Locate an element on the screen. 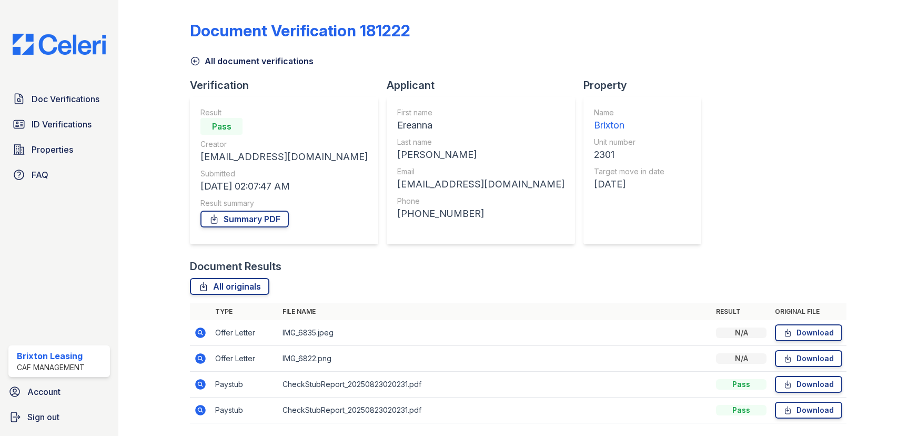  div: Verification is located at coordinates (288, 85).